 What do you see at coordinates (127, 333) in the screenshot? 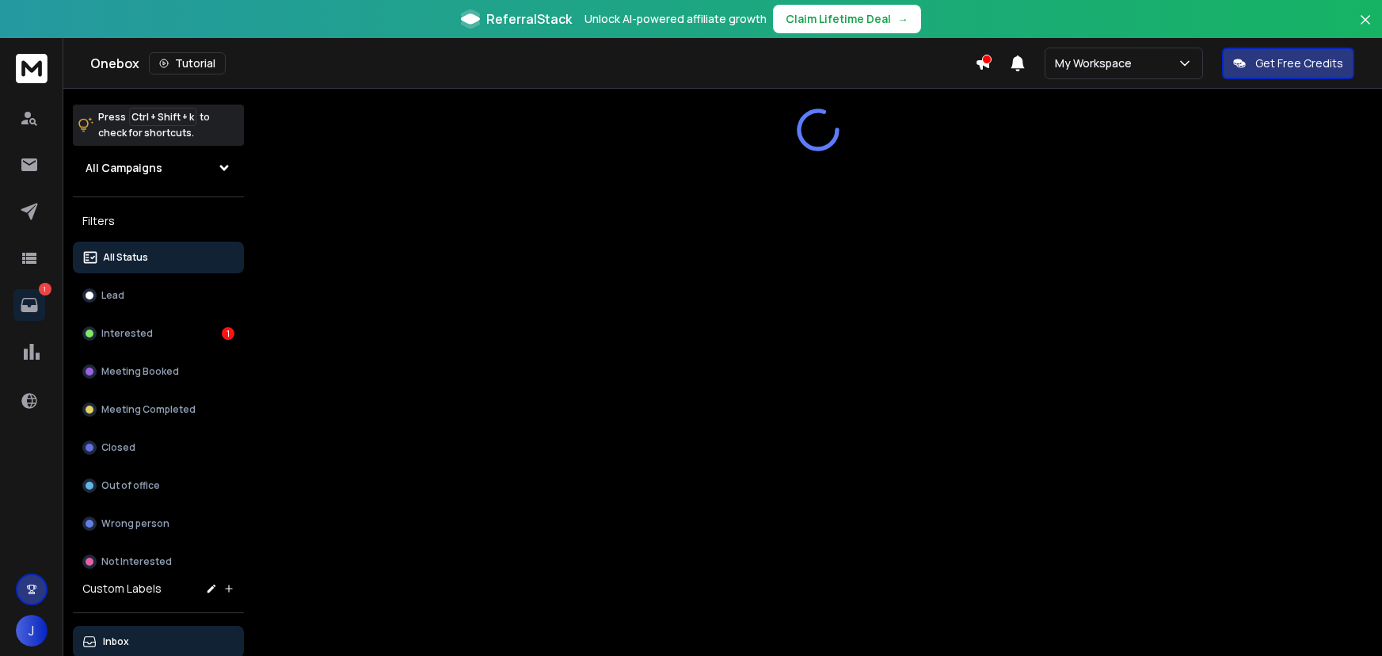
I see `p: Interested` at bounding box center [127, 333].